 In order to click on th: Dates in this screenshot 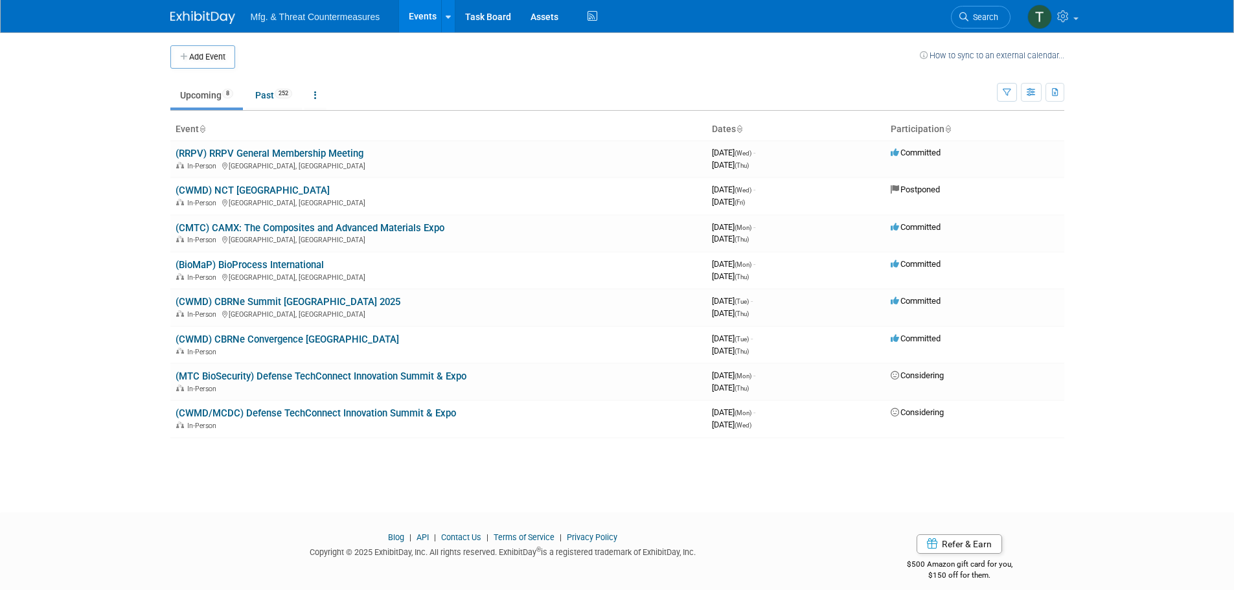, I will do `click(796, 130)`.